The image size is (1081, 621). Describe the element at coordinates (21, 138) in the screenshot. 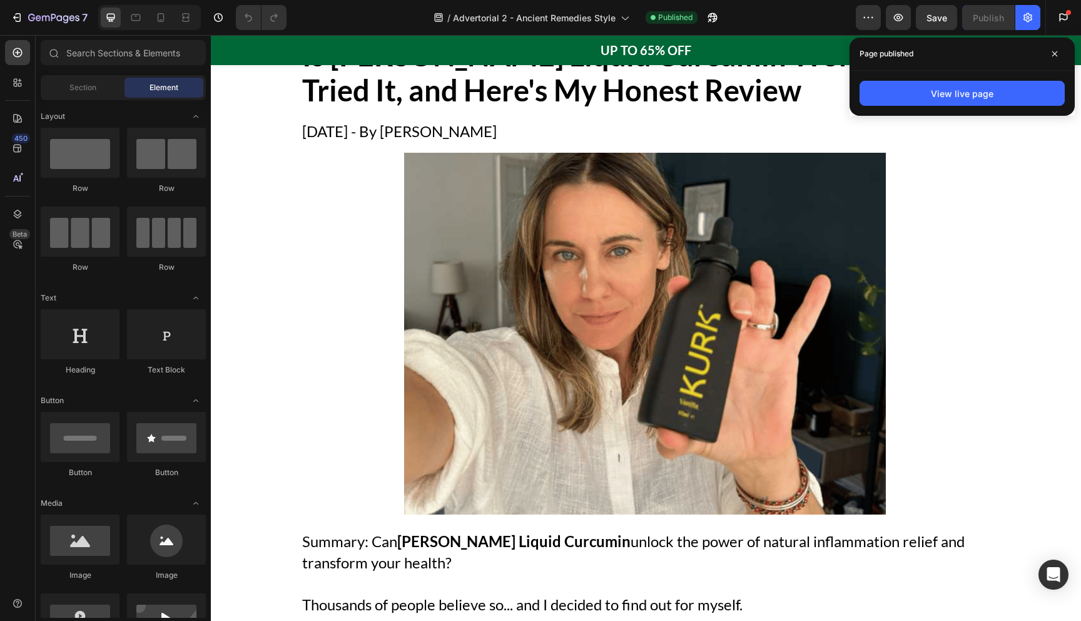

I see `div: 450` at that location.